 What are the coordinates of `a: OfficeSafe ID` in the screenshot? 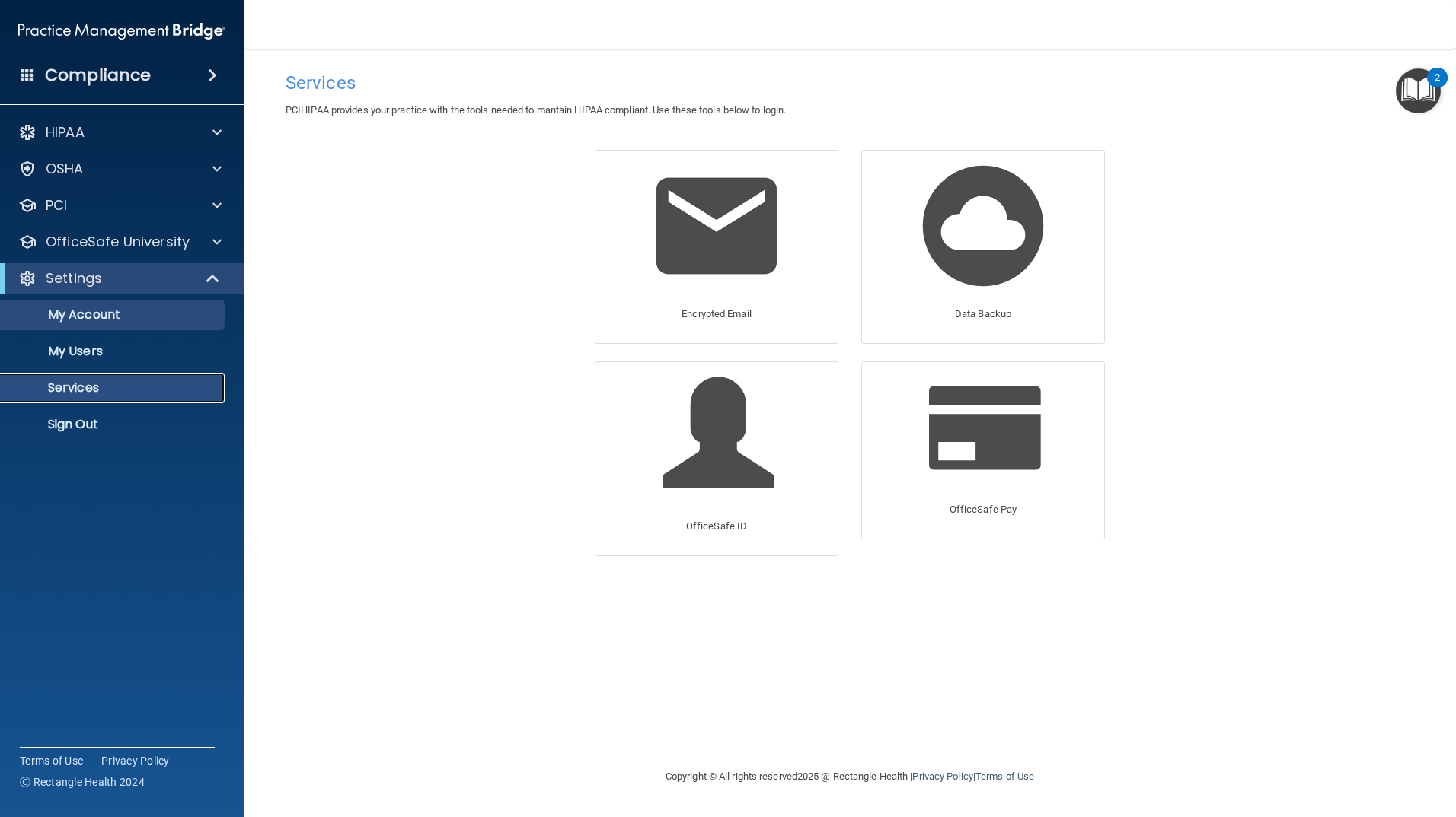 It's located at (717, 458).